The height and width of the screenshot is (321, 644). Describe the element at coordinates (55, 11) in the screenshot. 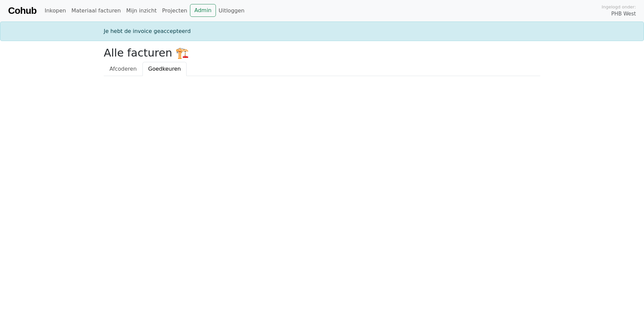

I see `a: Inkopen` at that location.